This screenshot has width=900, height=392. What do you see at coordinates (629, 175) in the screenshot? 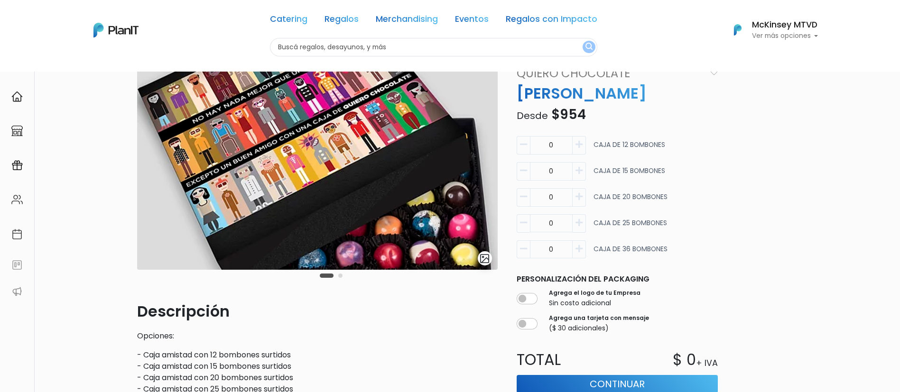
I see `p: CAJA DE 15 BOMBONES` at bounding box center [629, 175].